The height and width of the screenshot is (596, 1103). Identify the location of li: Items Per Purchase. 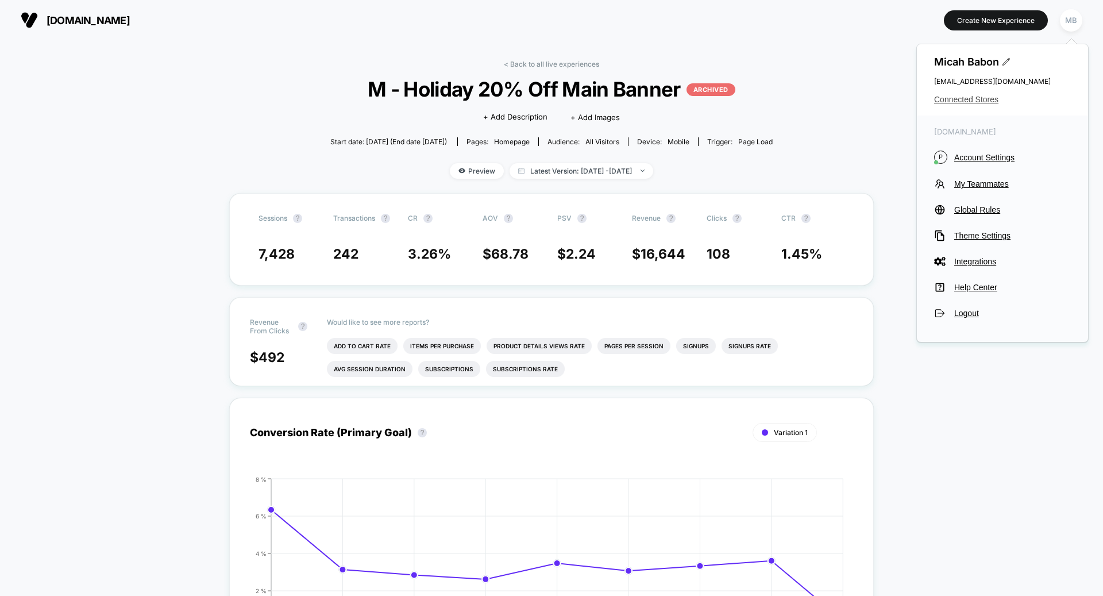
(442, 346).